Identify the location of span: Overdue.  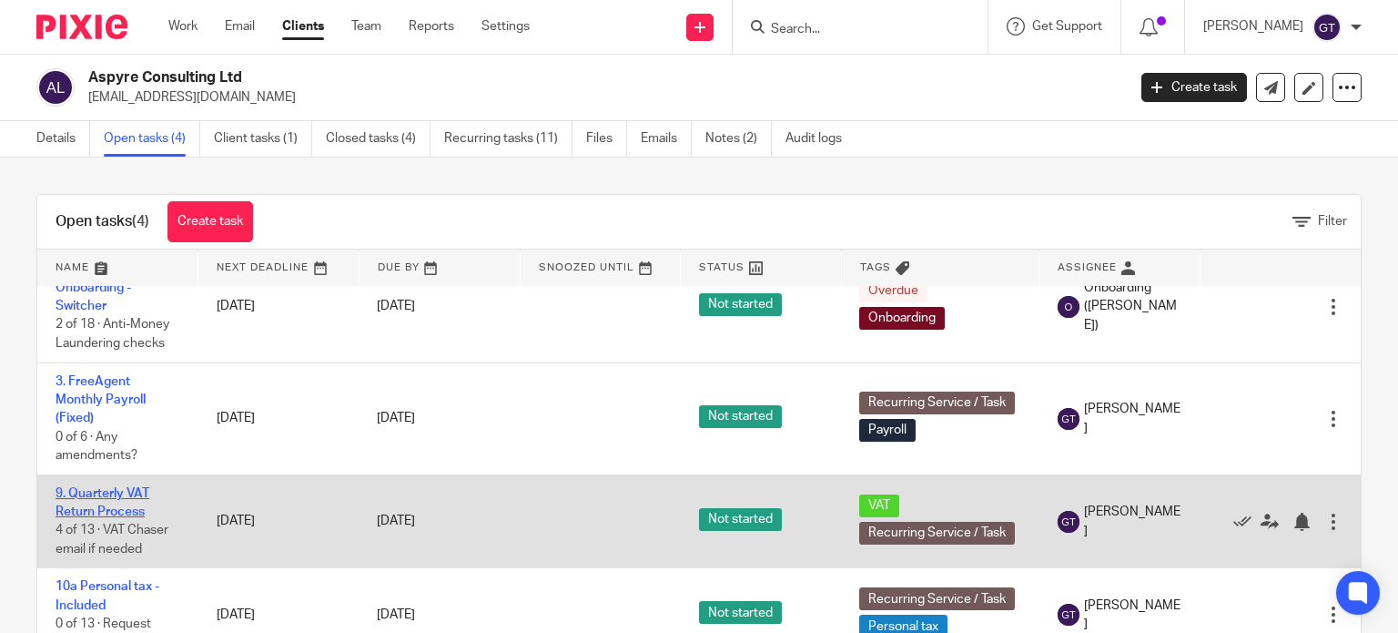
(893, 290).